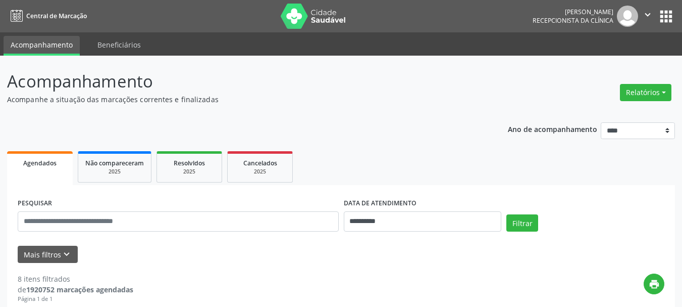 The height and width of the screenshot is (307, 682). What do you see at coordinates (67, 254) in the screenshot?
I see `i: keyboard_arrow_down` at bounding box center [67, 254].